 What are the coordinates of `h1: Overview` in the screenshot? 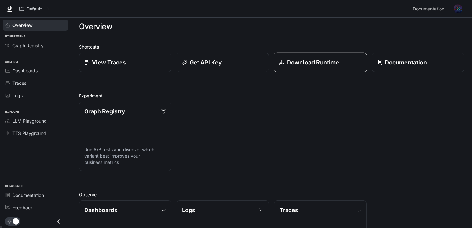 It's located at (95, 27).